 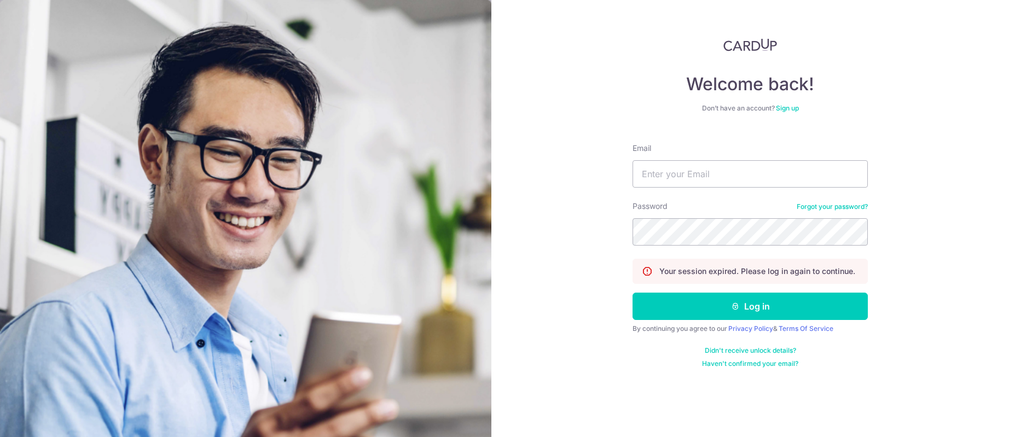 What do you see at coordinates (806, 328) in the screenshot?
I see `a: Terms Of Service` at bounding box center [806, 328].